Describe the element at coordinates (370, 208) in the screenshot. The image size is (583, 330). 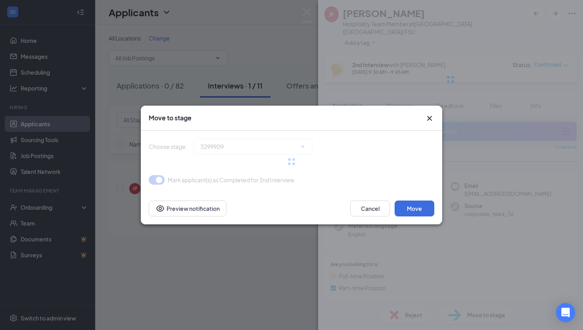
I see `button: Cancel` at that location.